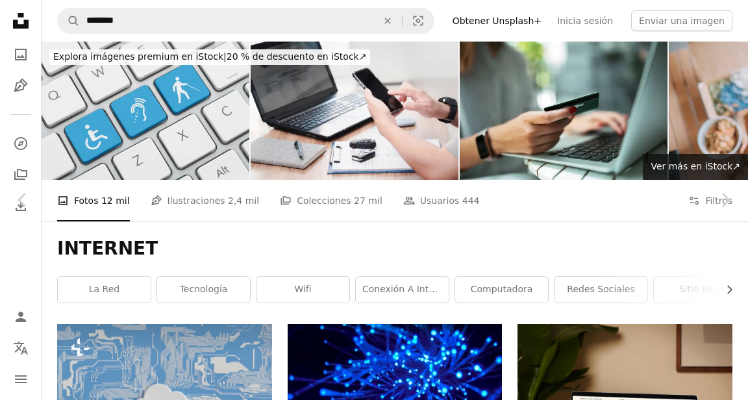 This screenshot has height=400, width=748. I want to click on a: la red, so click(104, 289).